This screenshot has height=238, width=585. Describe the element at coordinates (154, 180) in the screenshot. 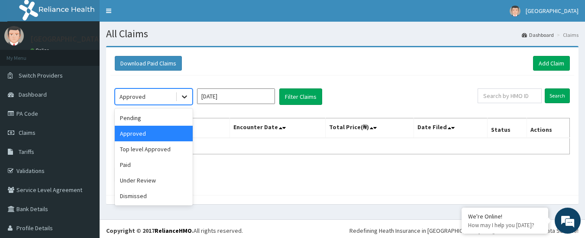

I see `div: Under Review` at that location.